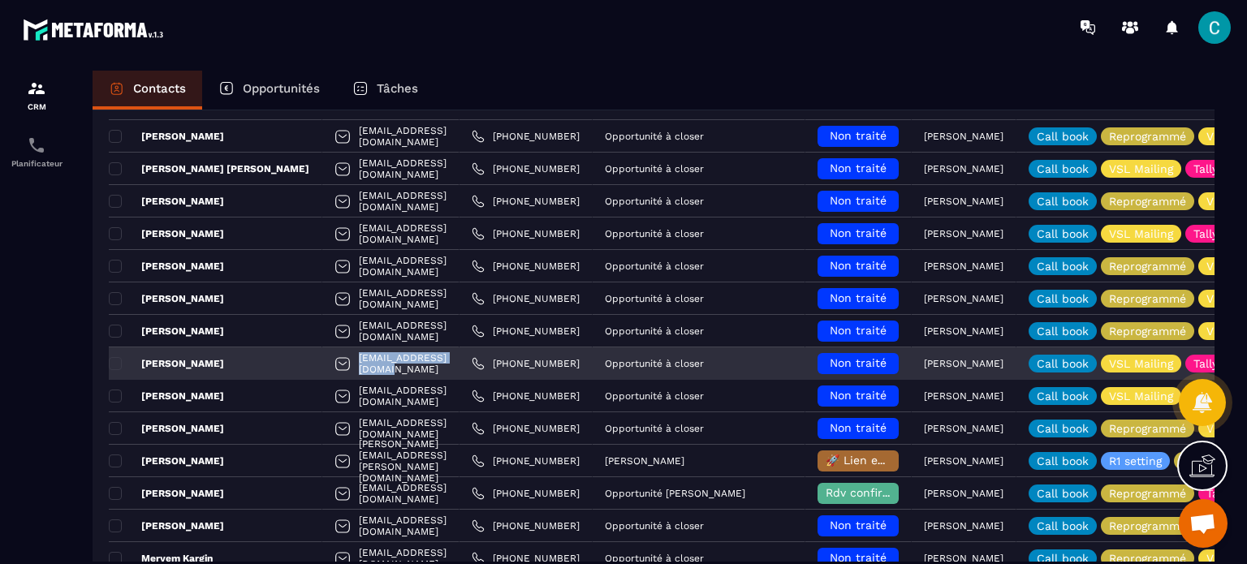 This screenshot has width=1247, height=564. What do you see at coordinates (37, 145) in the screenshot?
I see `img: scheduler` at bounding box center [37, 145].